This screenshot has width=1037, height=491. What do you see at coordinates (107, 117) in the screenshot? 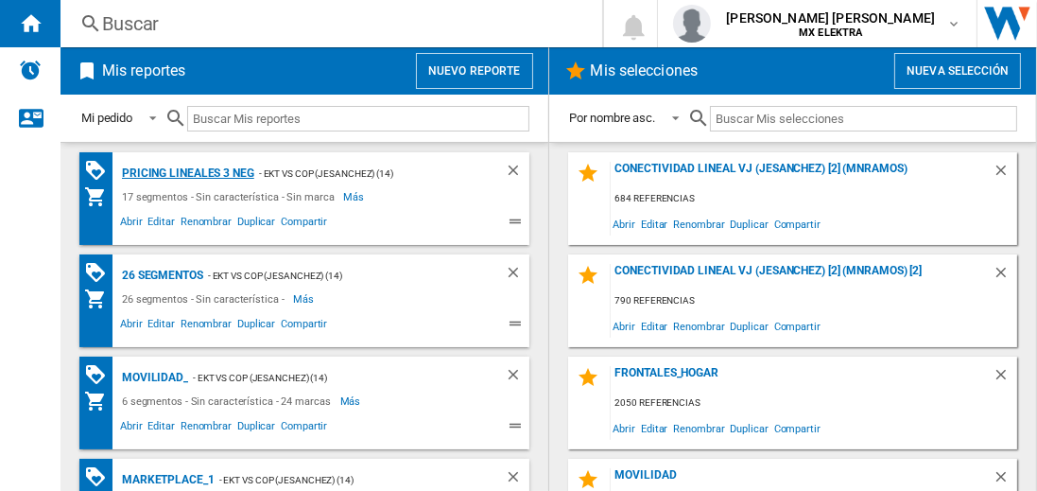
I see `div: Mi pedido` at bounding box center [107, 117].